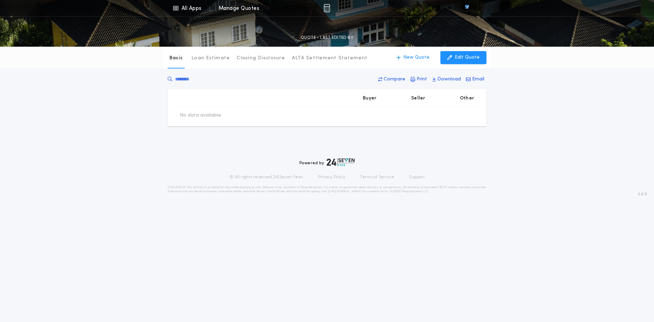 The width and height of the screenshot is (654, 322). Describe the element at coordinates (370, 98) in the screenshot. I see `p: Buyer` at that location.